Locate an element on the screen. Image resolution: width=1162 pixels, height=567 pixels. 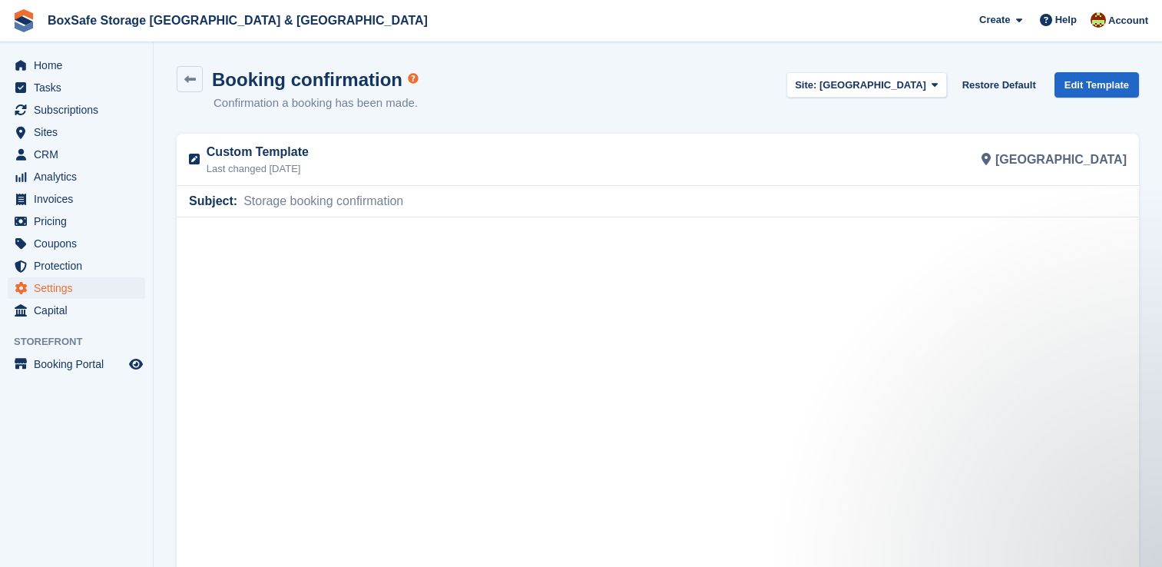
img: Kim is located at coordinates (1098, 20).